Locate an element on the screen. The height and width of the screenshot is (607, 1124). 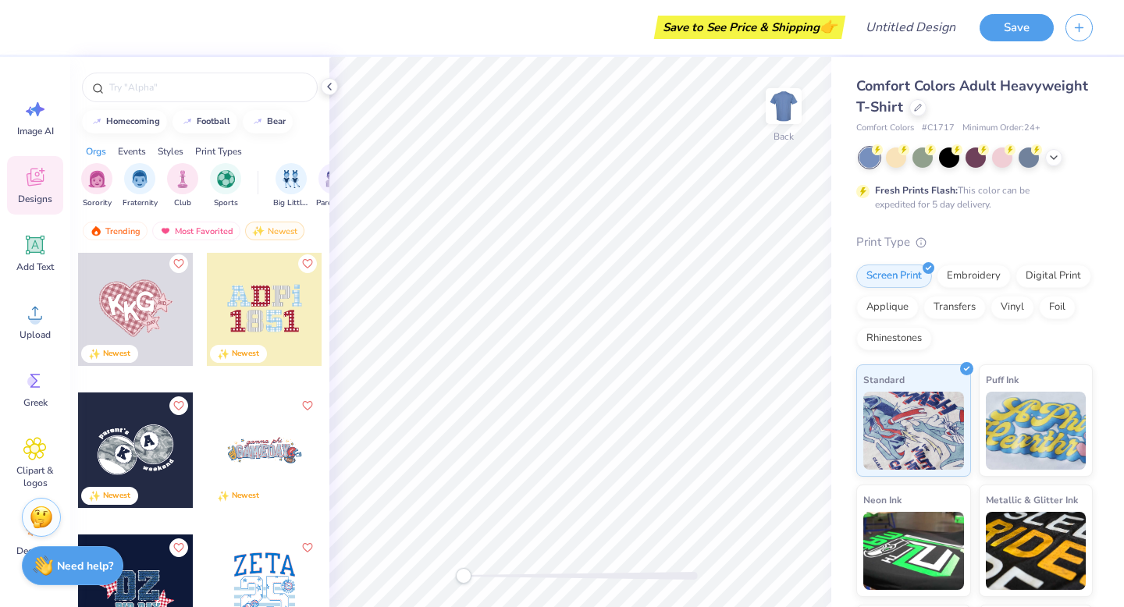
img: most_fav.gif is located at coordinates (165, 231).